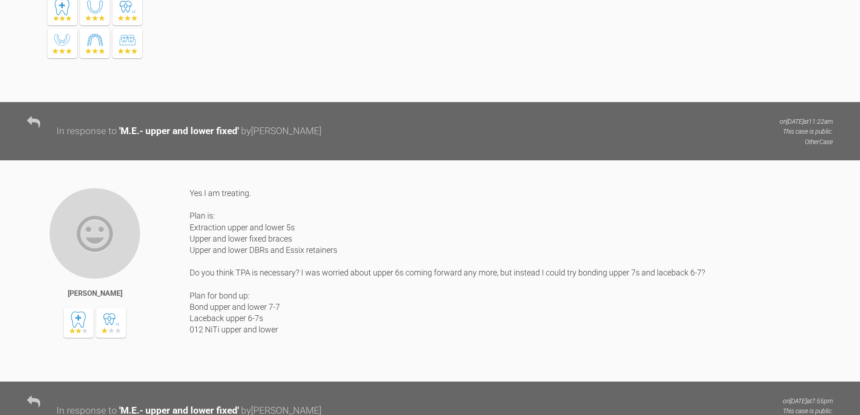 Image resolution: width=860 pixels, height=415 pixels. What do you see at coordinates (511, 278) in the screenshot?
I see `div: Yes I am treating. Plan is: Extraction upper and lower 5s Upper and lower fixed braces Upper and ...` at bounding box center [511, 278].